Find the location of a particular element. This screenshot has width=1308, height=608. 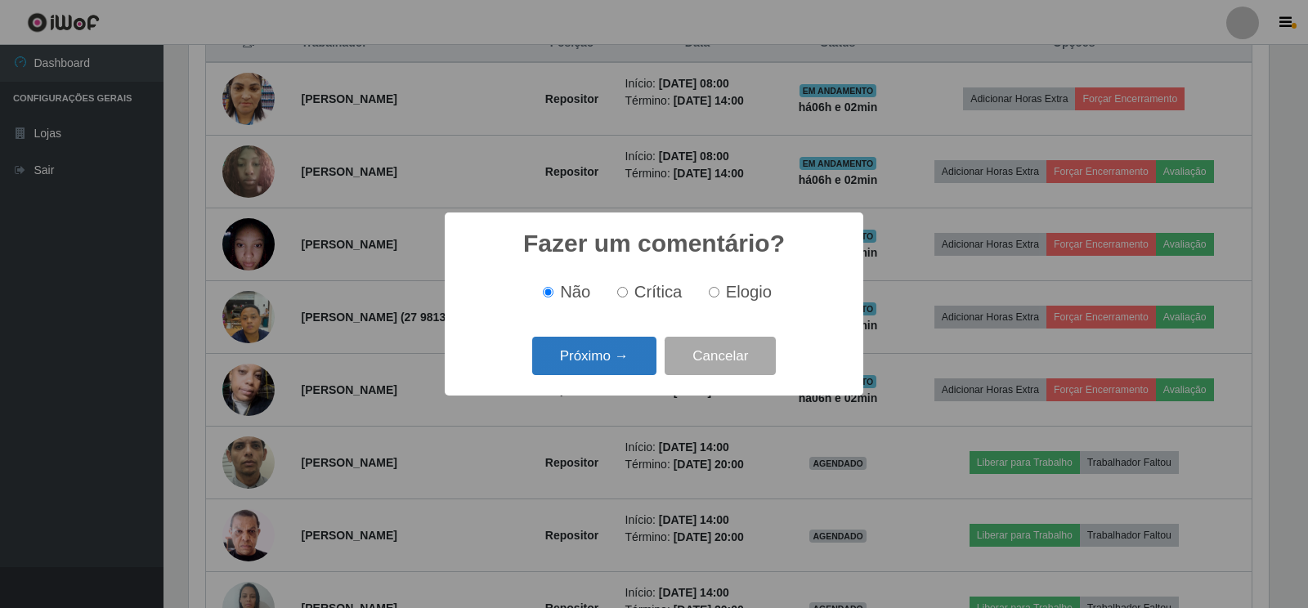

h2: Fazer um comentário? is located at coordinates (654, 244).